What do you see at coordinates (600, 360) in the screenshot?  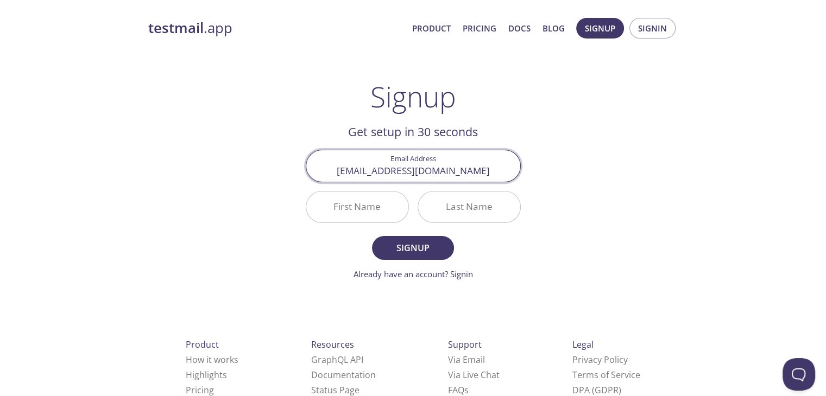 I see `a: Privacy Policy` at bounding box center [600, 360].